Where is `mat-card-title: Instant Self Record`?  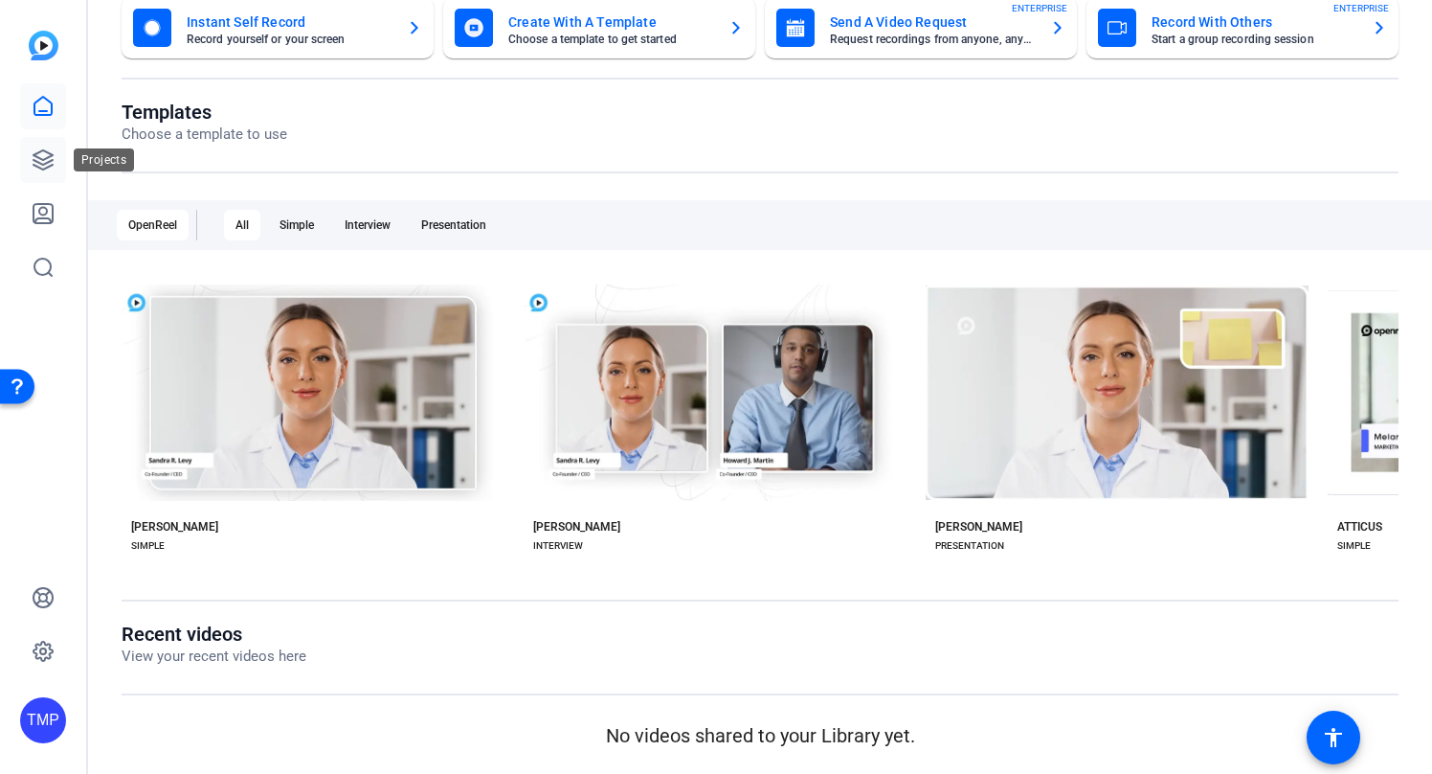 mat-card-title: Instant Self Record is located at coordinates (289, 22).